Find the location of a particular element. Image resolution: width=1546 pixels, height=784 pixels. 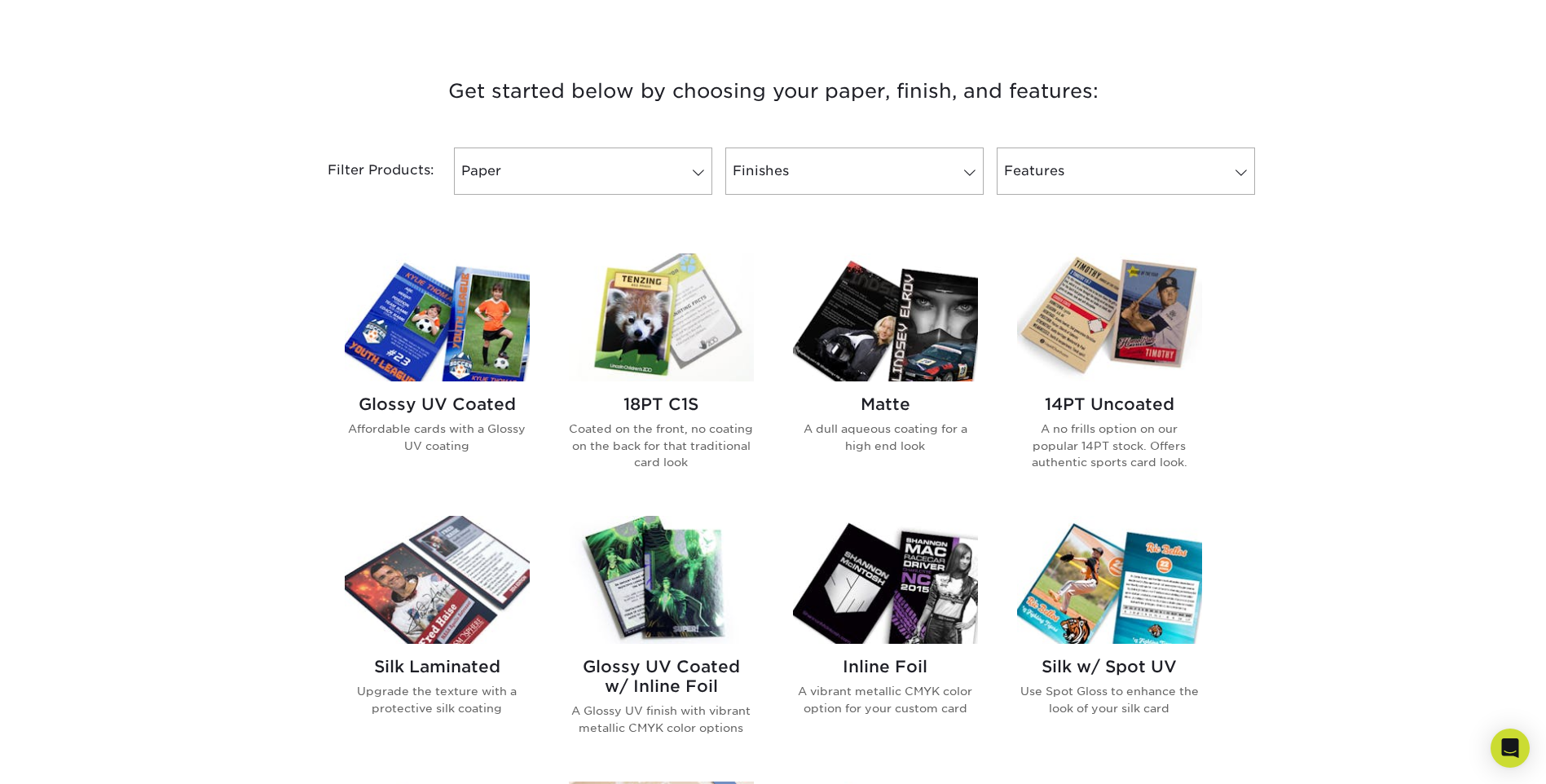

img: 18PT C1S Trading Cards is located at coordinates (661, 317).